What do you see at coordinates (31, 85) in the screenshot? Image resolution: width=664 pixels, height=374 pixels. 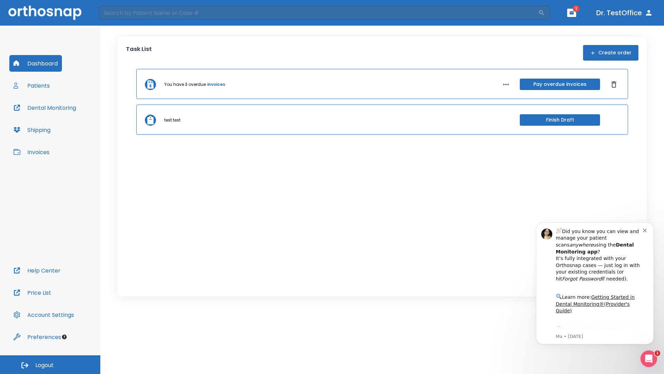 I see `button: Patients` at bounding box center [31, 85].